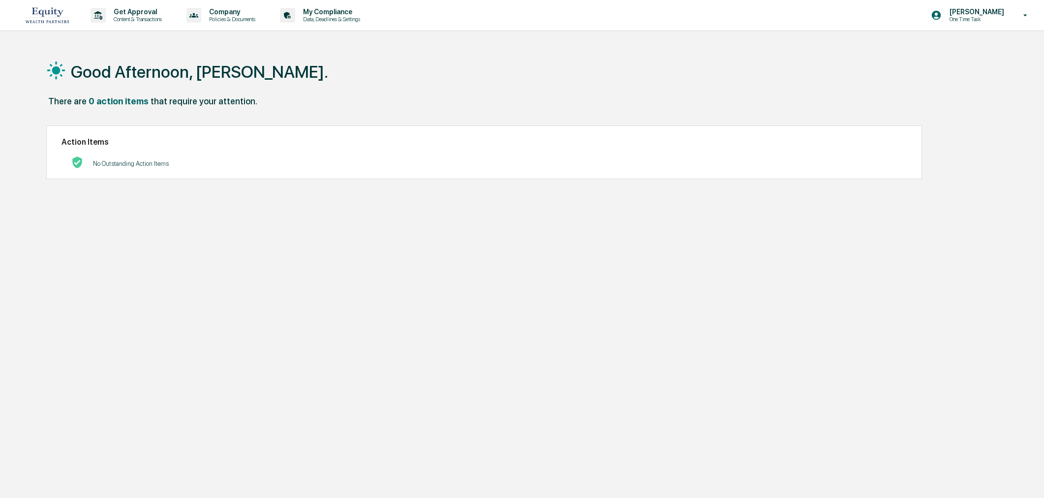  What do you see at coordinates (47, 15) in the screenshot?
I see `img: logo` at bounding box center [47, 15].